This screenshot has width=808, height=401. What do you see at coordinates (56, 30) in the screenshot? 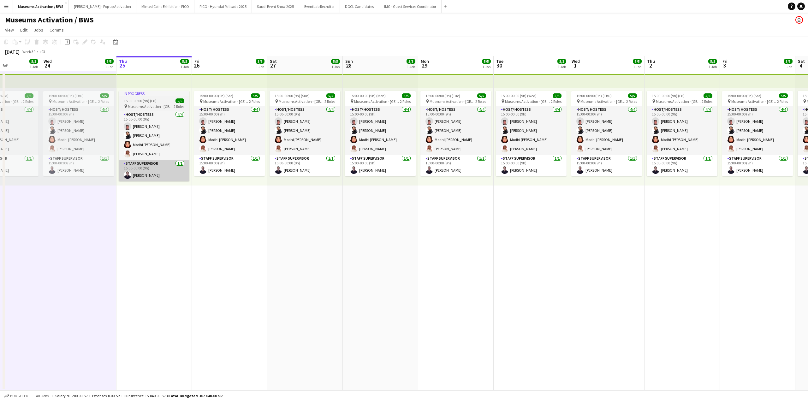
I see `span: Comms` at bounding box center [56, 30].